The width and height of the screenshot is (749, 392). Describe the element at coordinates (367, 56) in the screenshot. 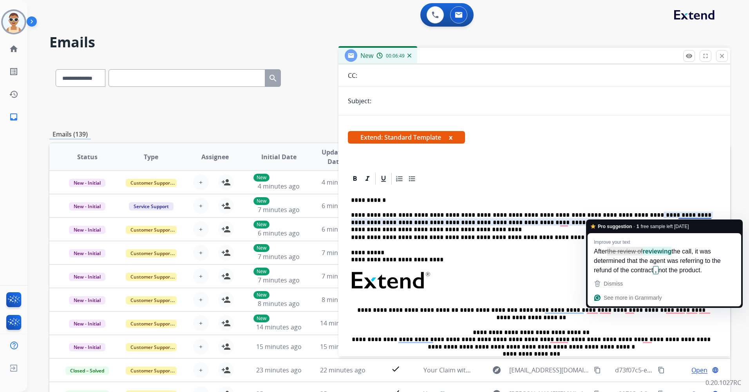

I see `span: New` at that location.